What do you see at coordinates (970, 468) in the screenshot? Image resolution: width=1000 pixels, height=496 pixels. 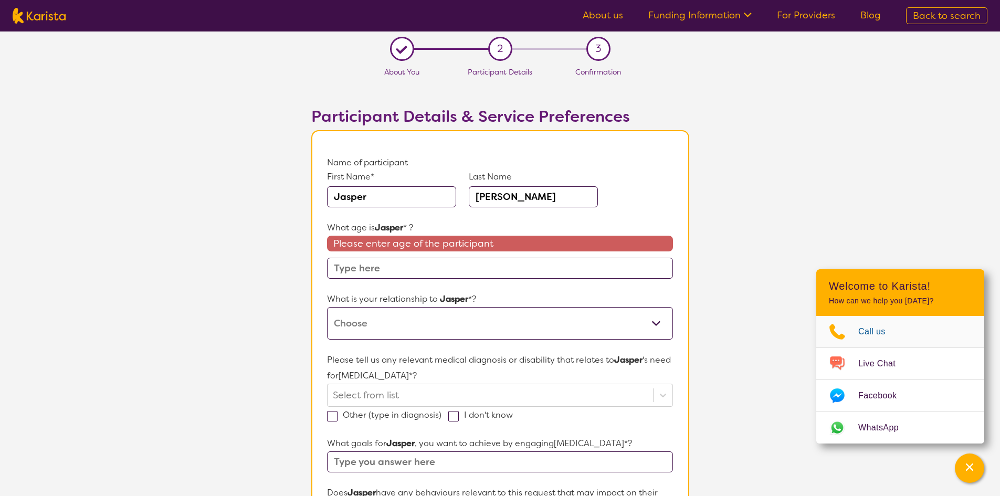 I see `button: Channel Menu` at bounding box center [970, 468].